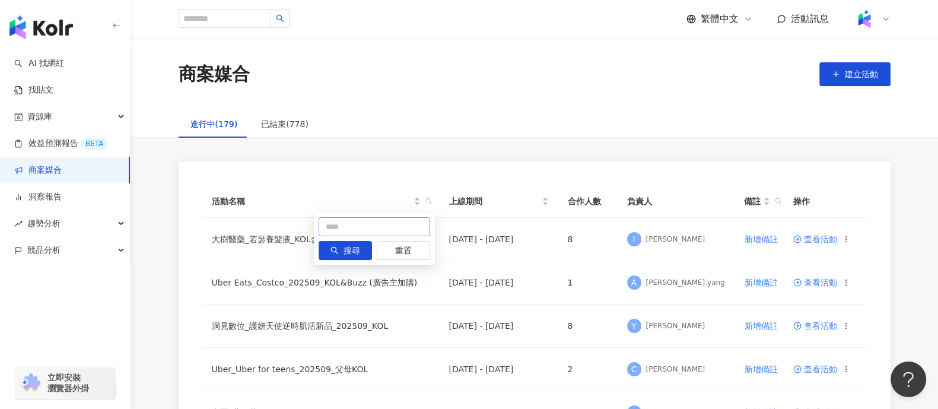 This screenshot has height=409, width=938. Describe the element at coordinates (65, 383) in the screenshot. I see `a: chrome extension立即安裝 瀏覽器外掛` at that location.